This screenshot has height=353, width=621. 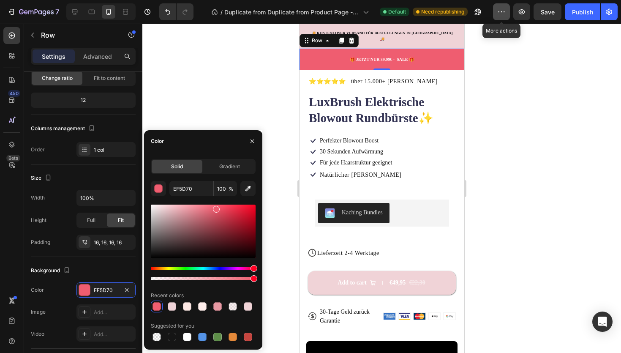 What do you see at coordinates (167, 295) in the screenshot?
I see `div: Recent colors` at bounding box center [167, 295].